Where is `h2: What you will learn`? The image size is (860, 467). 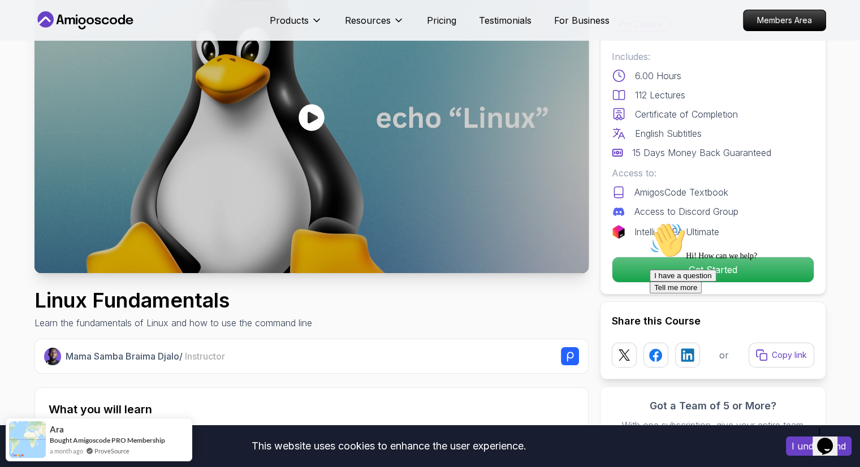 h2: What you will learn is located at coordinates (312, 409).